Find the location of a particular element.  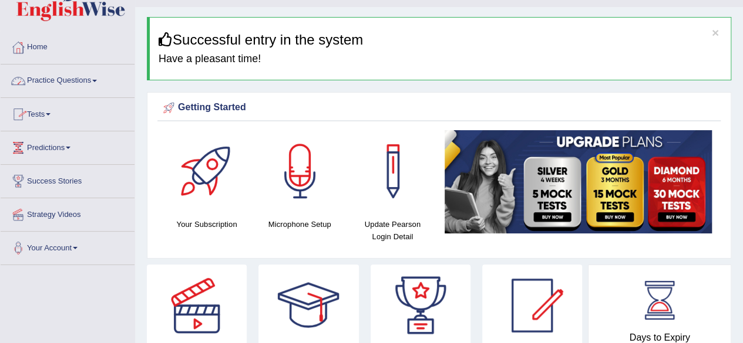

h4: Days to Expiry is located at coordinates (659, 338).